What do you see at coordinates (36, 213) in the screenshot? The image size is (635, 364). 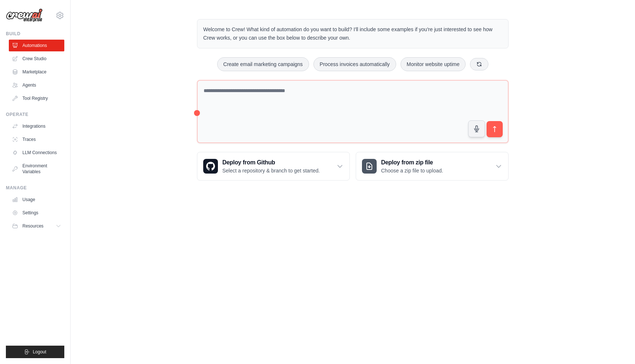 I see `a: Settings` at bounding box center [36, 213].